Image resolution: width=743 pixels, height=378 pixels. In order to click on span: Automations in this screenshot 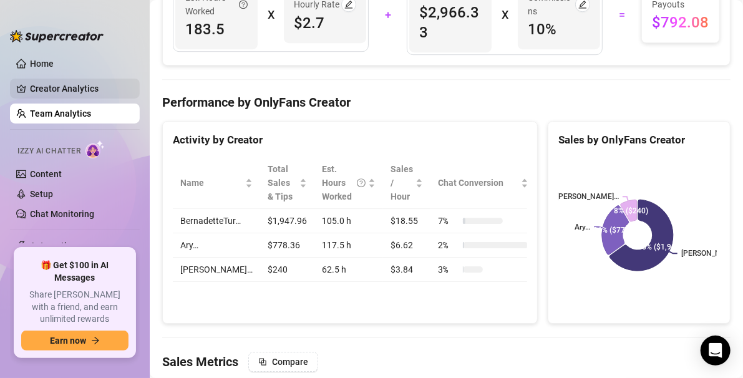, I will do `click(74, 246)`.